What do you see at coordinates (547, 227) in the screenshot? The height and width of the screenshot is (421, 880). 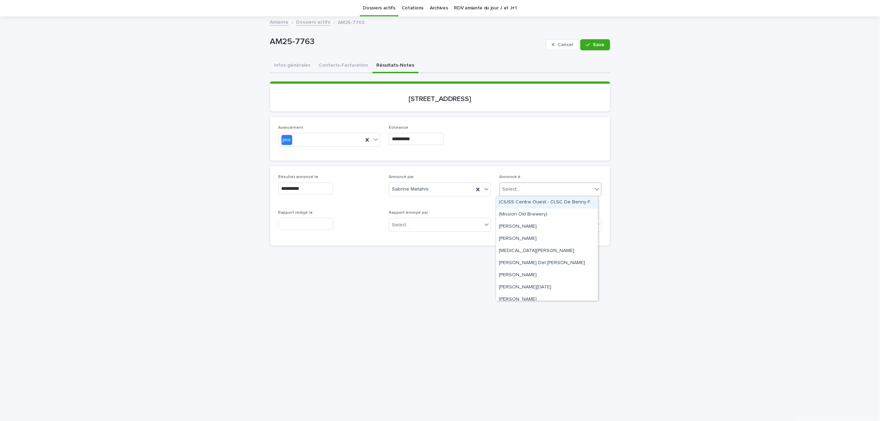 I see `div: Ahmad Mouchaimech` at bounding box center [547, 227].